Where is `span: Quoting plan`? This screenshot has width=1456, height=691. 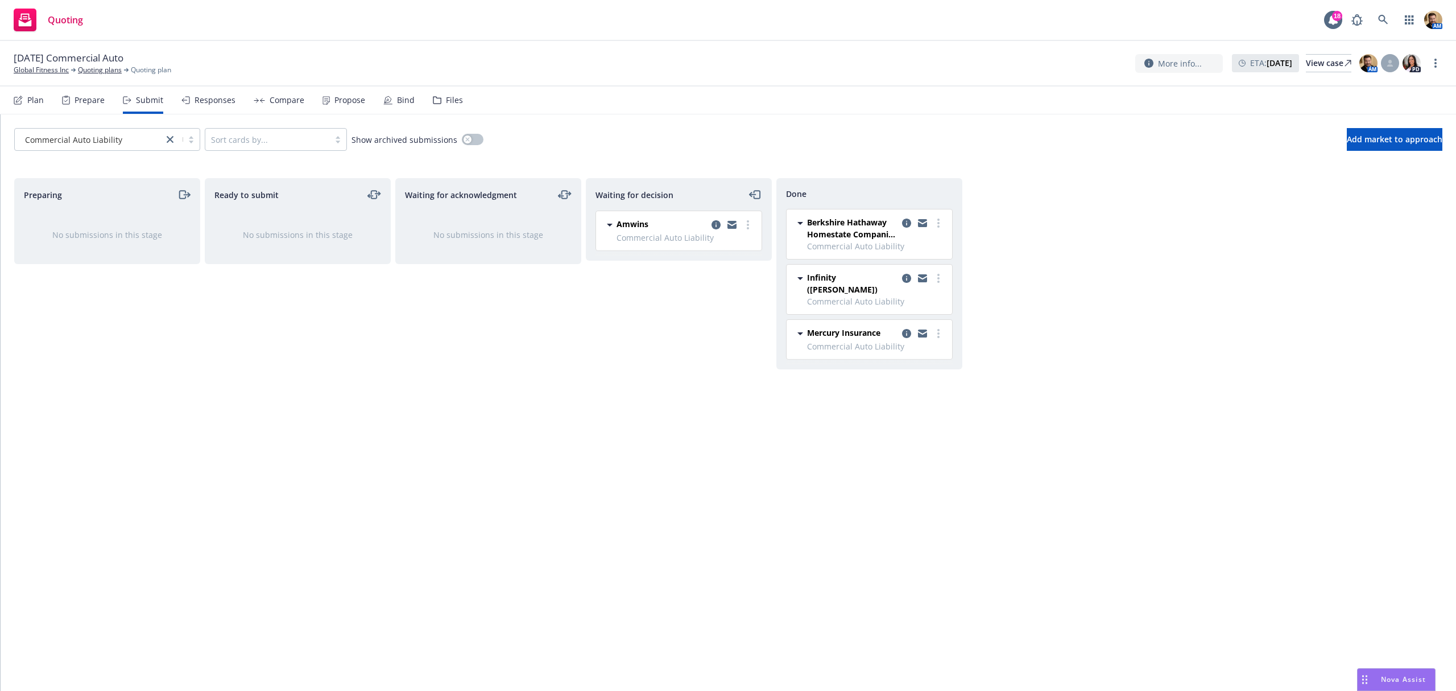 span: Quoting plan is located at coordinates (151, 70).